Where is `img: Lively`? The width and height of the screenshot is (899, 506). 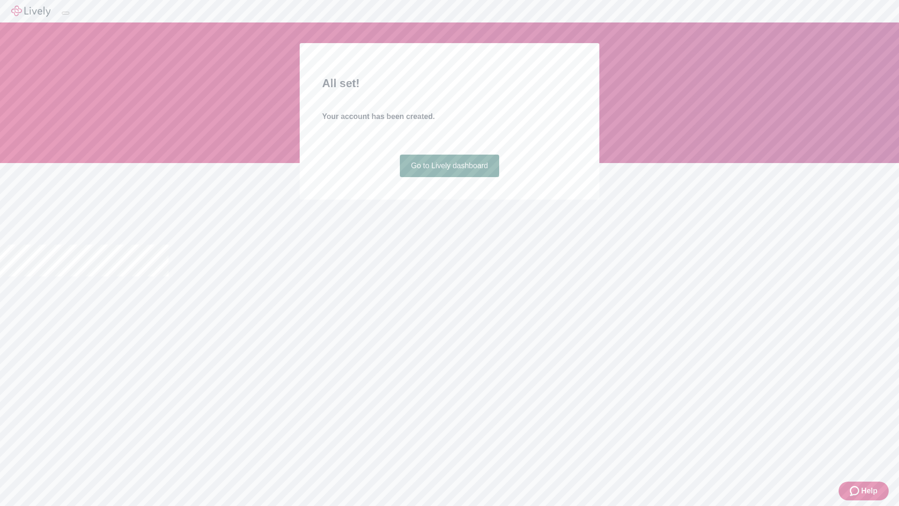
img: Lively is located at coordinates (31, 11).